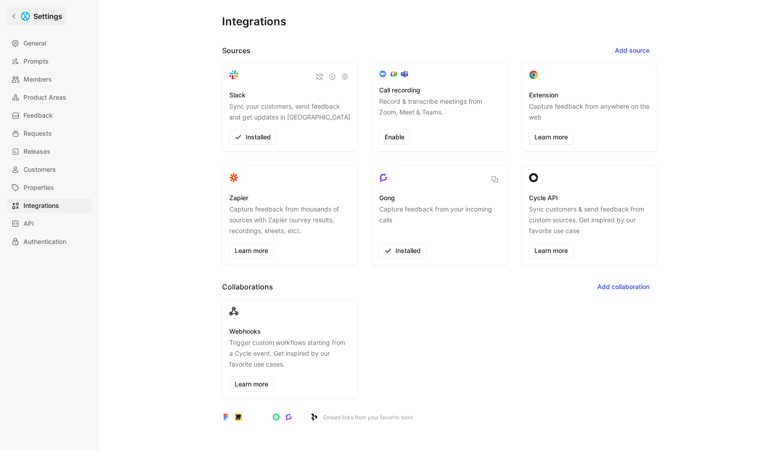  I want to click on span: Product Areas, so click(45, 97).